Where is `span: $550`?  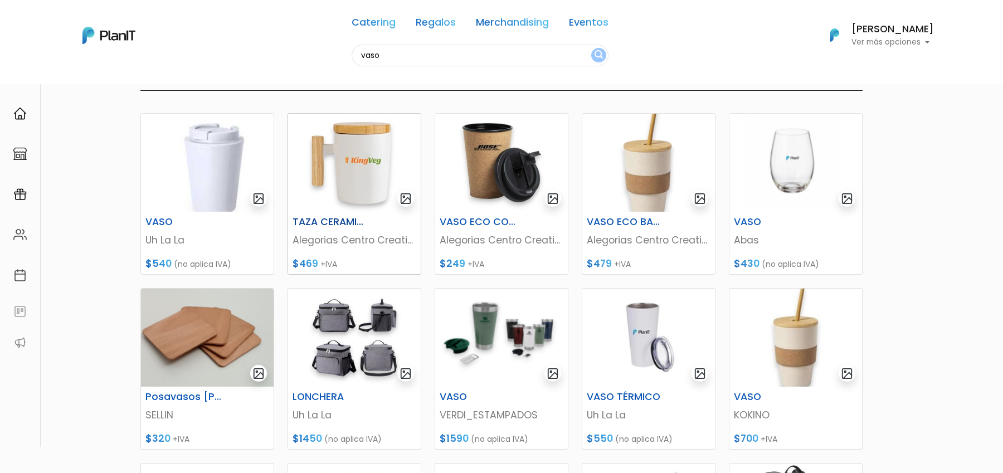
span: $550 is located at coordinates (600, 439).